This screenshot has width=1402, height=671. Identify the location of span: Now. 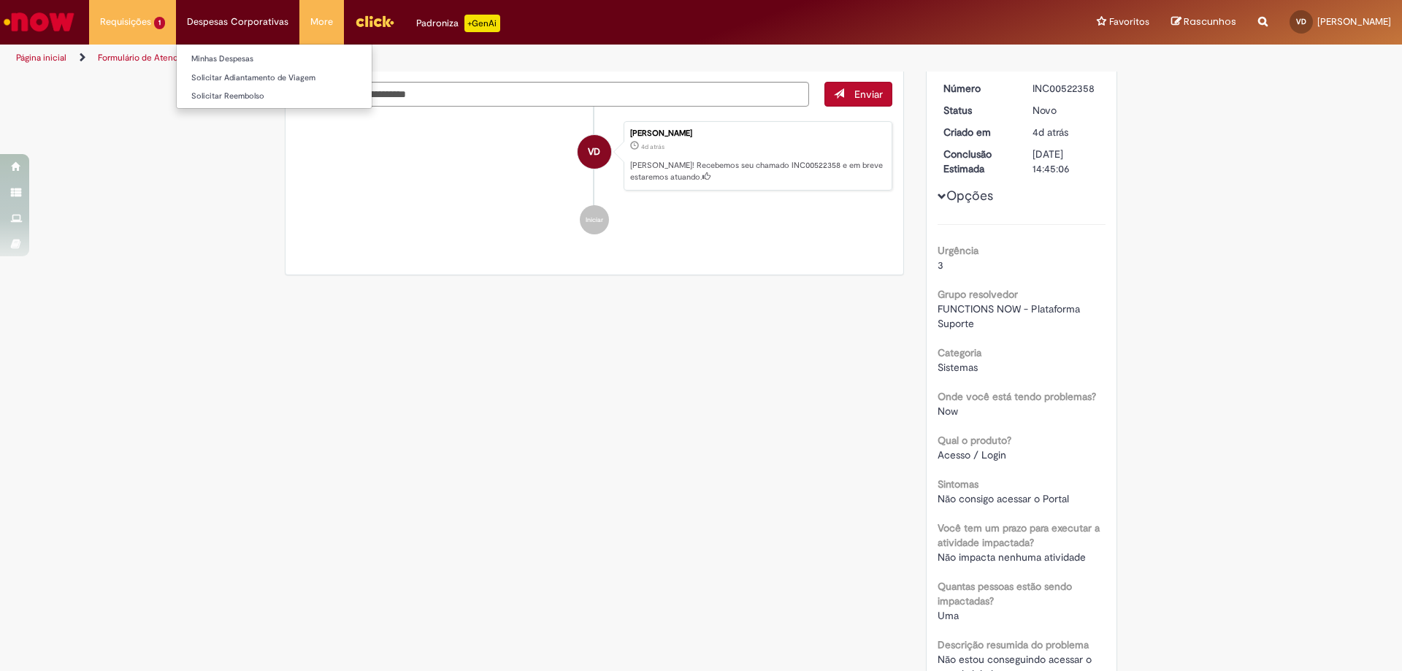
(948, 411).